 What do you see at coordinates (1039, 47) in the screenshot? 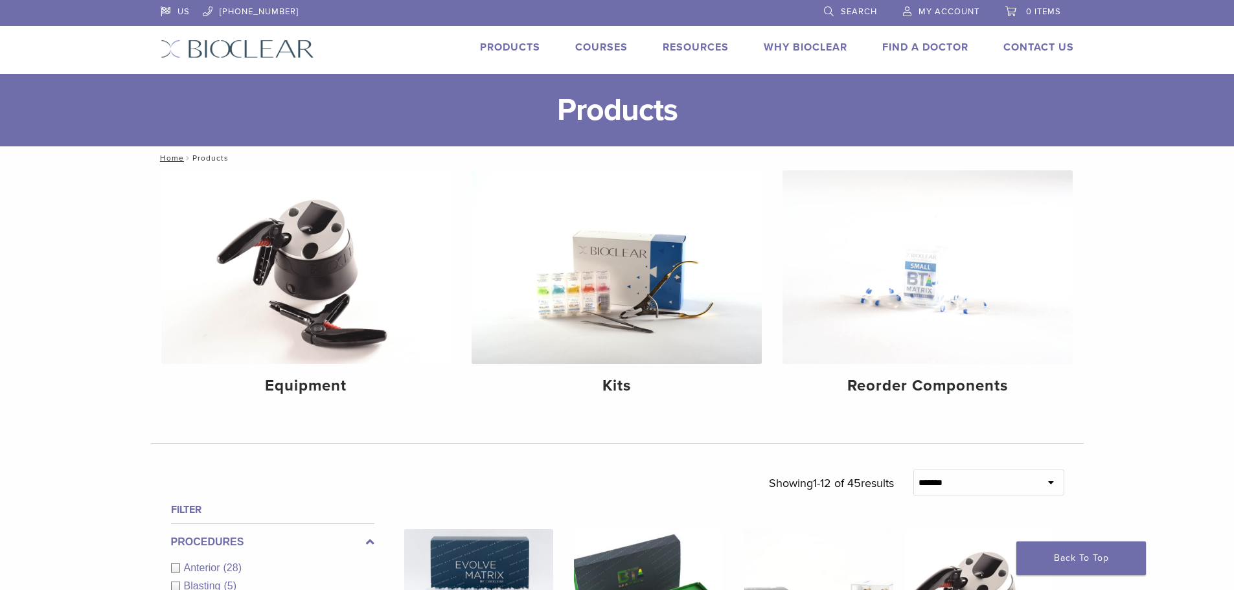
I see `a: Contact Us` at bounding box center [1039, 47].